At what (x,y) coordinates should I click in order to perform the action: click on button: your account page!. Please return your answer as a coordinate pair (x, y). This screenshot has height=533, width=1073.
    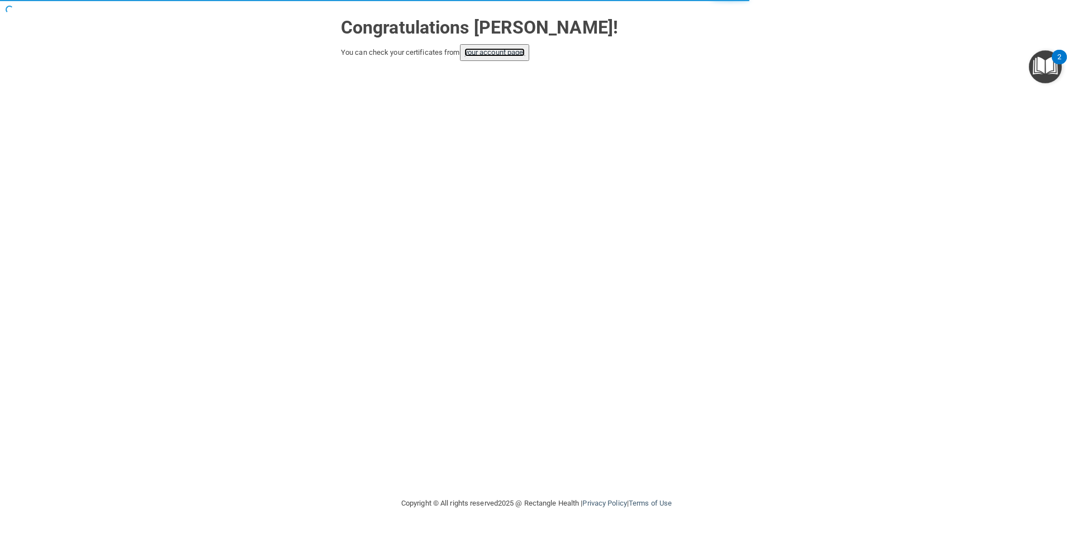
    Looking at the image, I should click on (495, 53).